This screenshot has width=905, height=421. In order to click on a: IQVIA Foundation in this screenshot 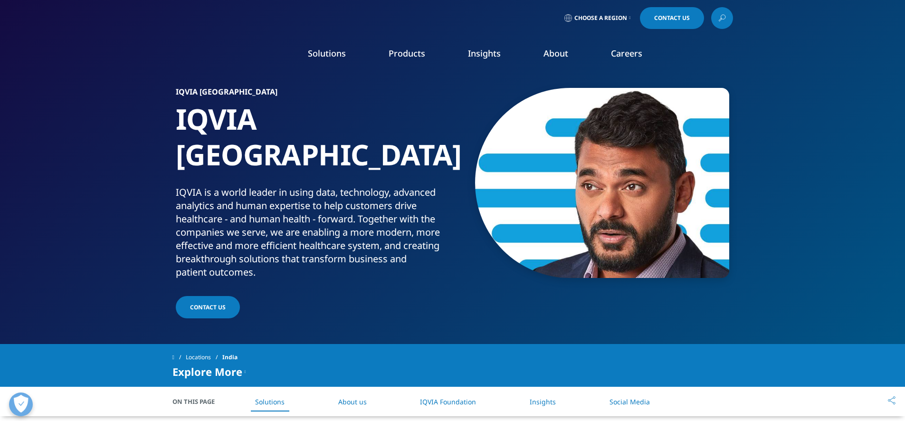, I will do `click(448, 401)`.